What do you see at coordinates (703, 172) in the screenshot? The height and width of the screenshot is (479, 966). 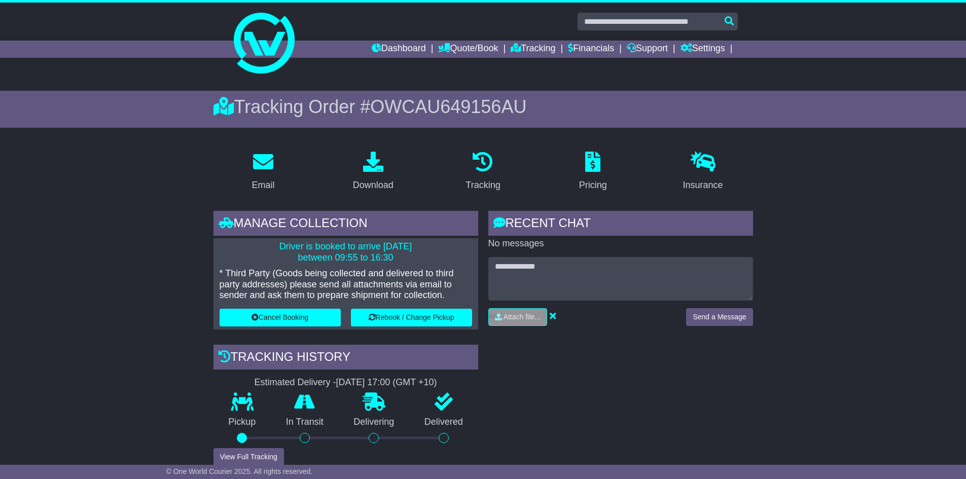 I see `a: Insurance` at bounding box center [703, 172].